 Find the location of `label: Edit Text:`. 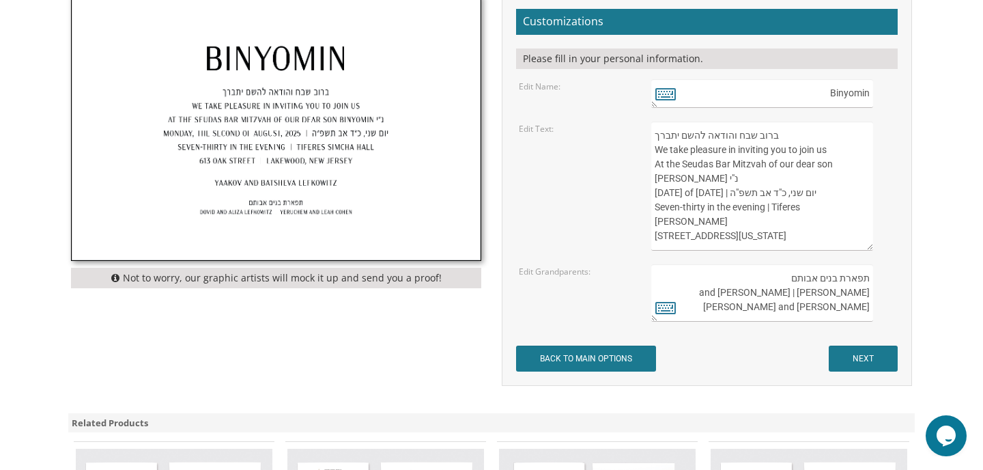

label: Edit Text: is located at coordinates (536, 128).